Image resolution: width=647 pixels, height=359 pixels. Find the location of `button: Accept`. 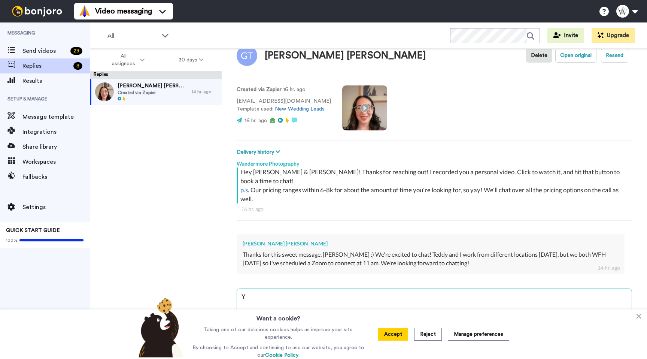

button: Accept is located at coordinates (393, 334).